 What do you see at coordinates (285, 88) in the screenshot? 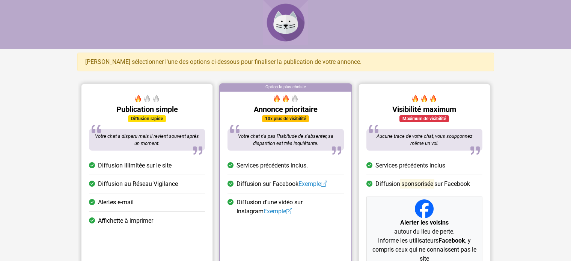
I see `div: Option la plus choisie` at bounding box center [285, 88].